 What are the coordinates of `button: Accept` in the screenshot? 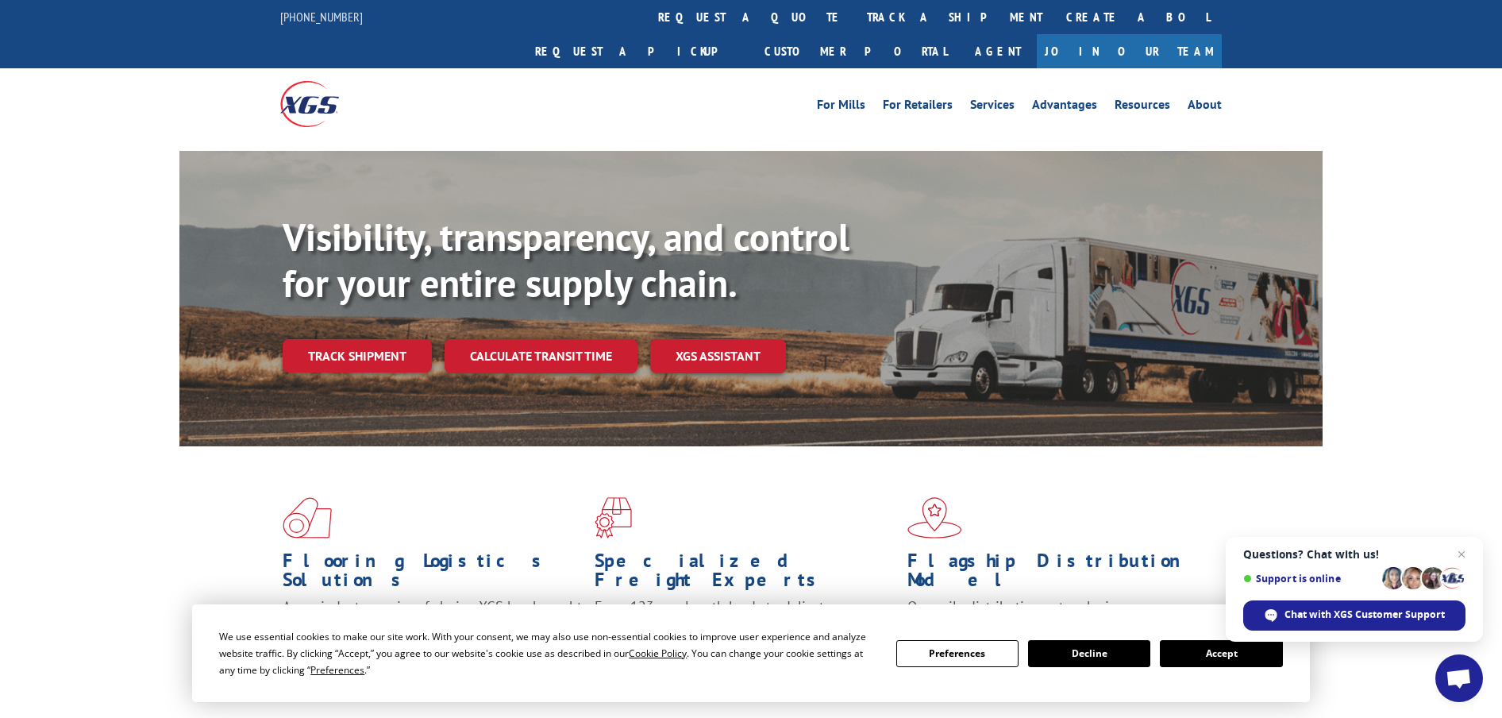 It's located at (1221, 653).